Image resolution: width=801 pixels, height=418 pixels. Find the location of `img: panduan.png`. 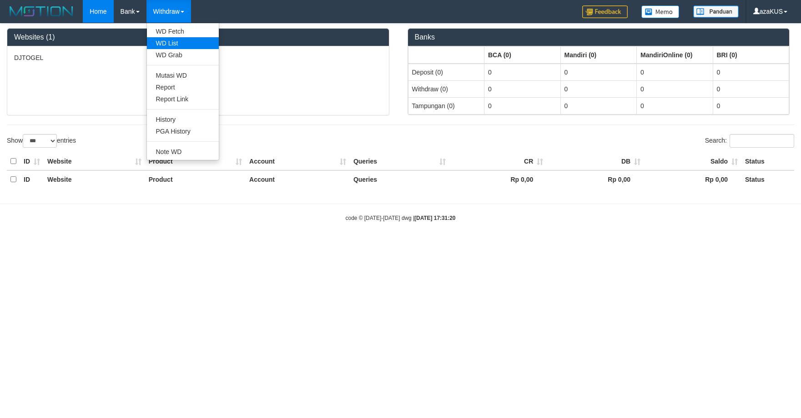

img: panduan.png is located at coordinates (716, 11).